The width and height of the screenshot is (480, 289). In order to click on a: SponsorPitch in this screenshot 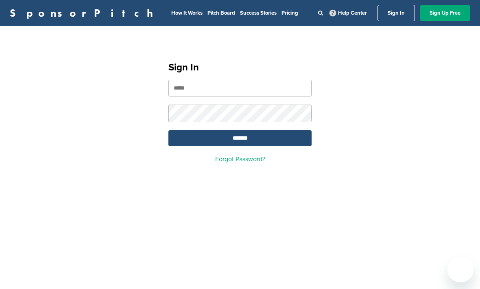, I will do `click(84, 13)`.